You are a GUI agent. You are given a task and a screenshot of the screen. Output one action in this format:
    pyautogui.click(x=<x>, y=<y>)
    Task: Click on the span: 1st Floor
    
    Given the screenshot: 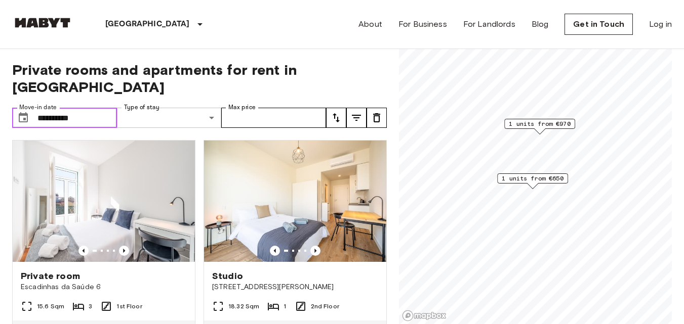 What is the action you would take?
    pyautogui.click(x=129, y=307)
    